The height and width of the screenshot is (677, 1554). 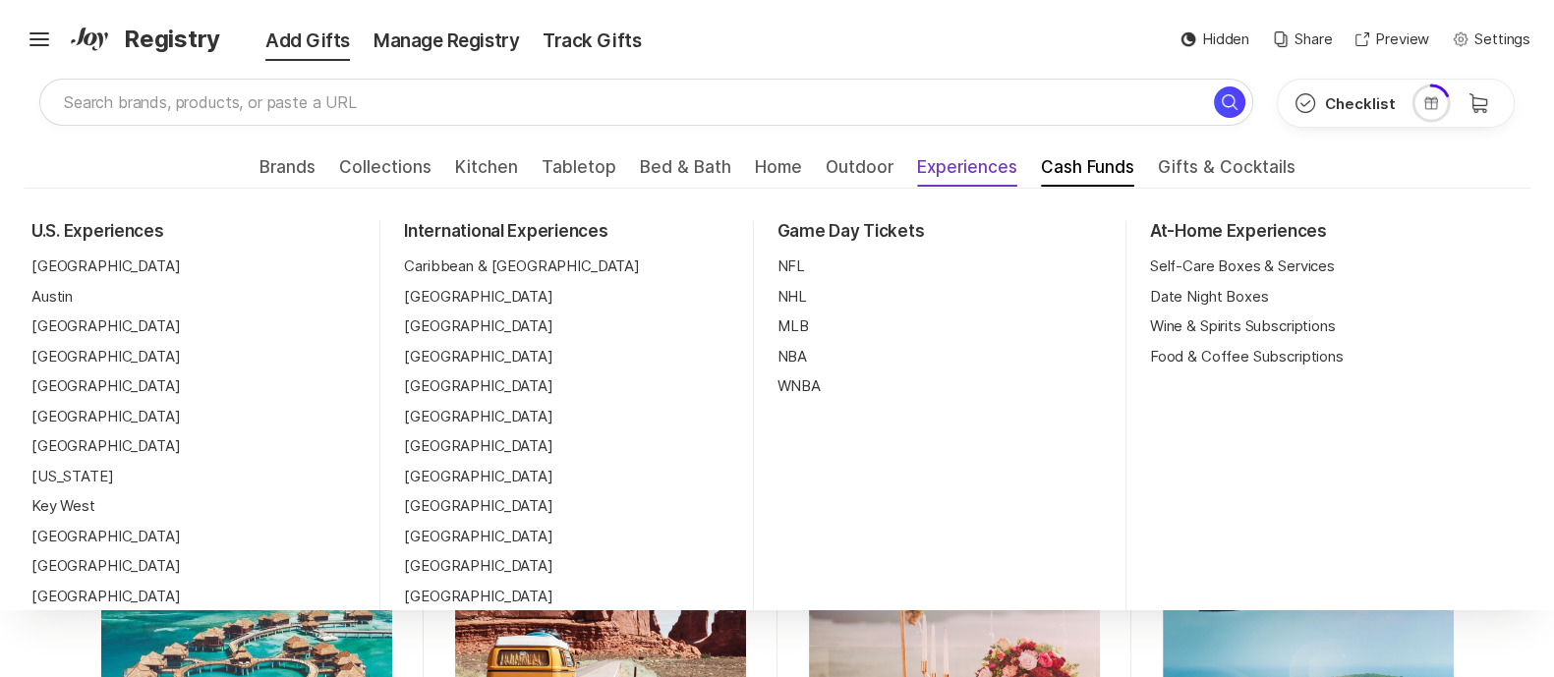 I want to click on a: Date Night Boxes, so click(x=1209, y=297).